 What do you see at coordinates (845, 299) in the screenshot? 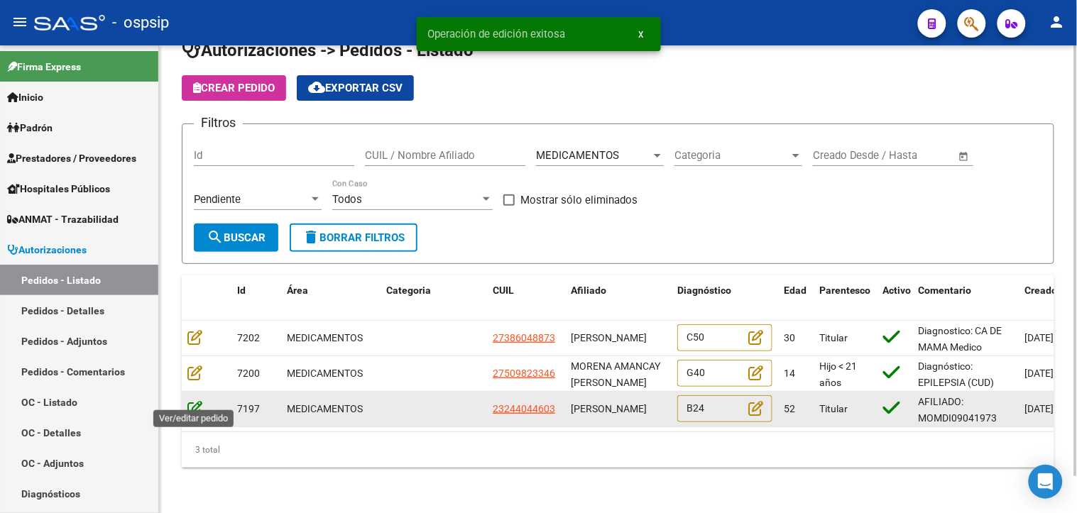
I see `datatable-header-cell: Parentesco` at bounding box center [845, 299].